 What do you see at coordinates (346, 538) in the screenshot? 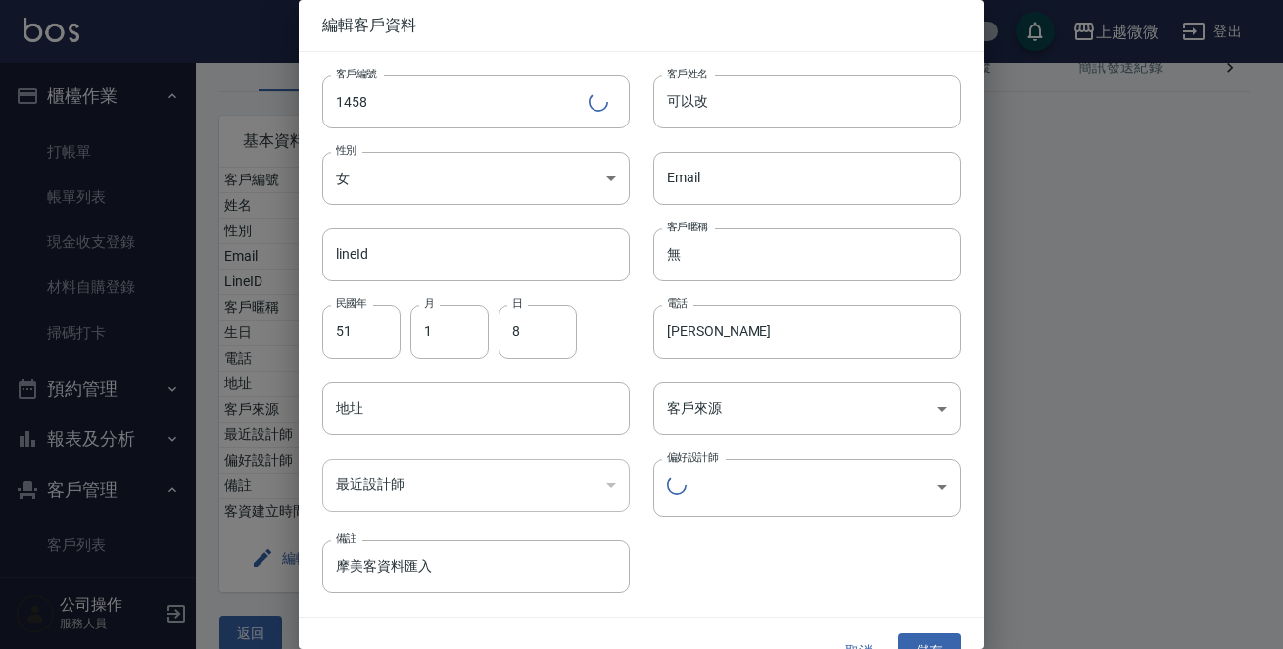
I see `label: 備註` at bounding box center [346, 538].